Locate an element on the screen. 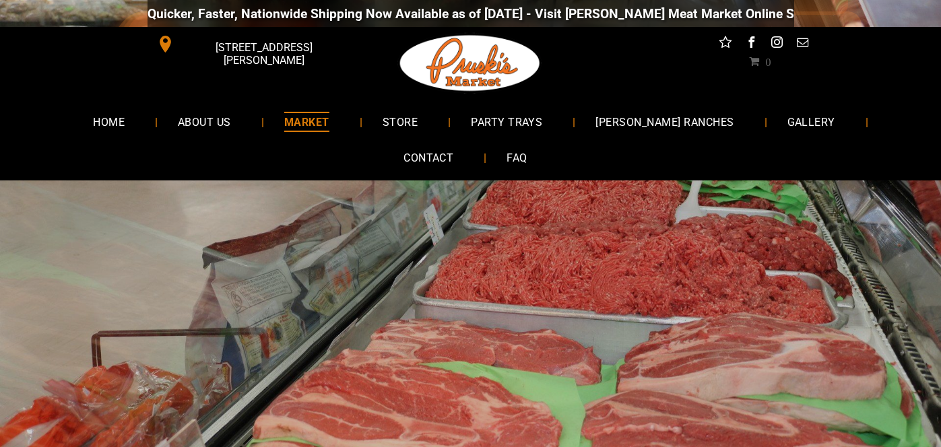  a: email is located at coordinates (803, 44).